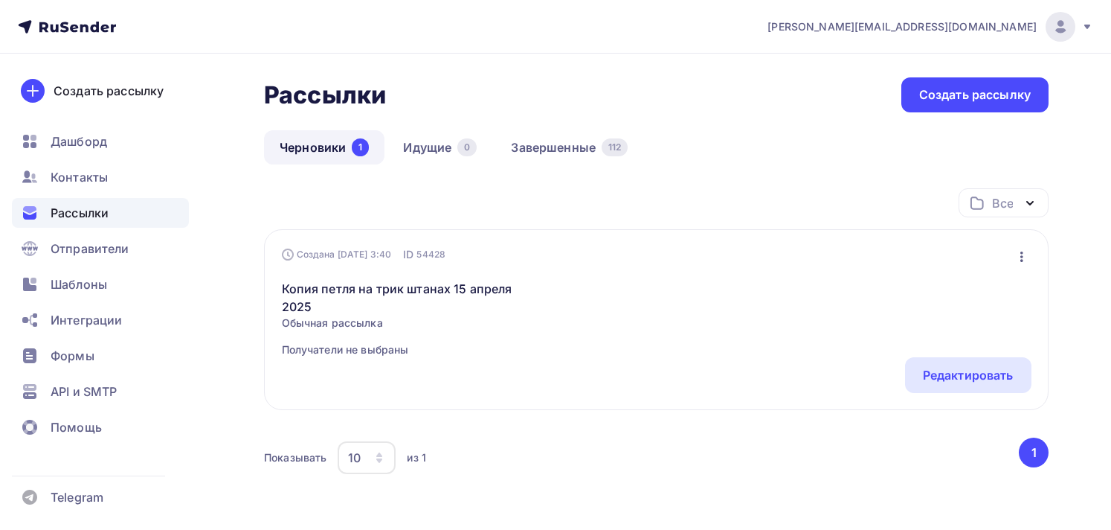 The width and height of the screenshot is (1111, 530). What do you see at coordinates (79, 284) in the screenshot?
I see `span: Шаблоны` at bounding box center [79, 284].